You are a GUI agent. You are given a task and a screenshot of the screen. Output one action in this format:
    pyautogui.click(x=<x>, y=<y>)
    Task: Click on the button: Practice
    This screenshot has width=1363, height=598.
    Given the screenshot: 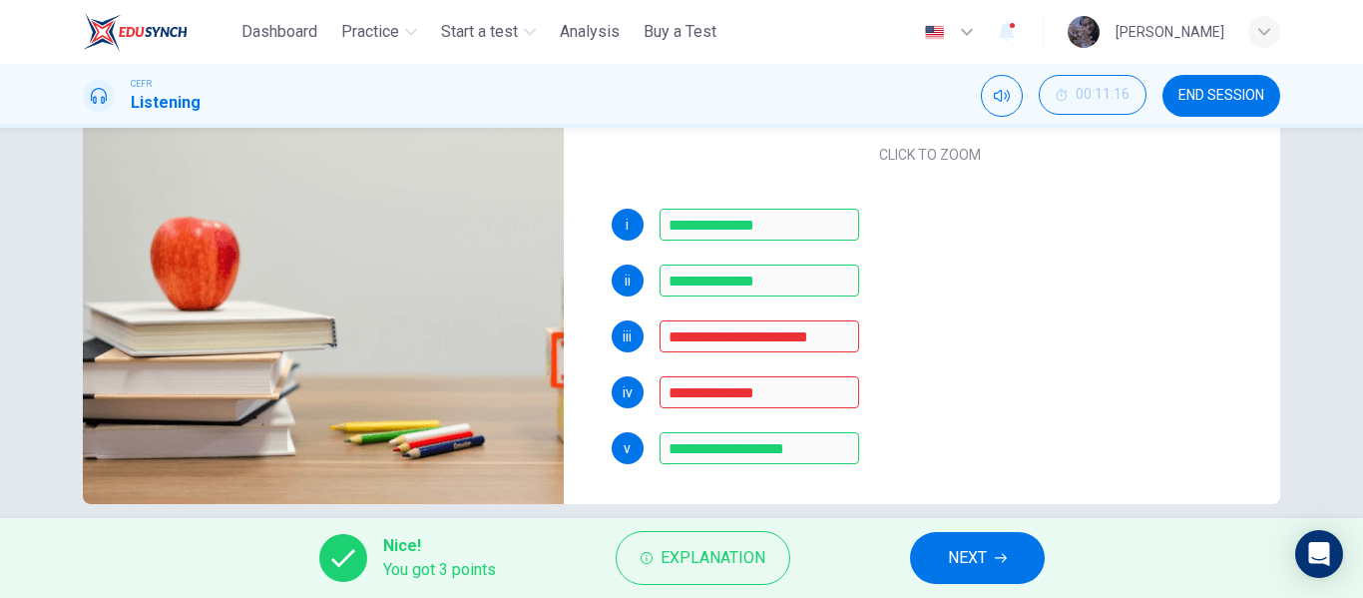 What is the action you would take?
    pyautogui.click(x=379, y=32)
    